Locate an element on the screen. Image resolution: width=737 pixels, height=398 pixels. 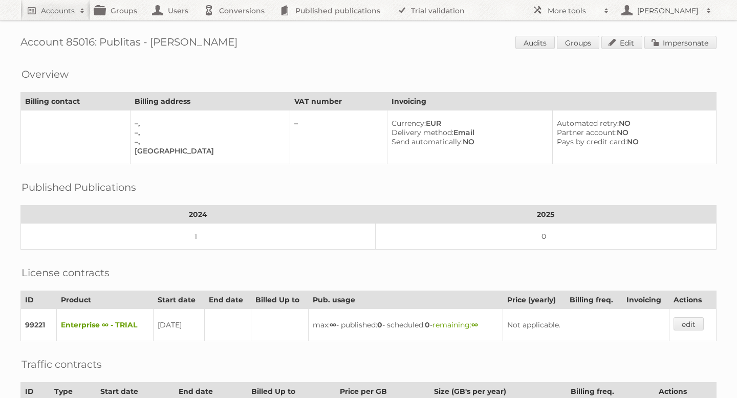
div: Email is located at coordinates (468, 133).